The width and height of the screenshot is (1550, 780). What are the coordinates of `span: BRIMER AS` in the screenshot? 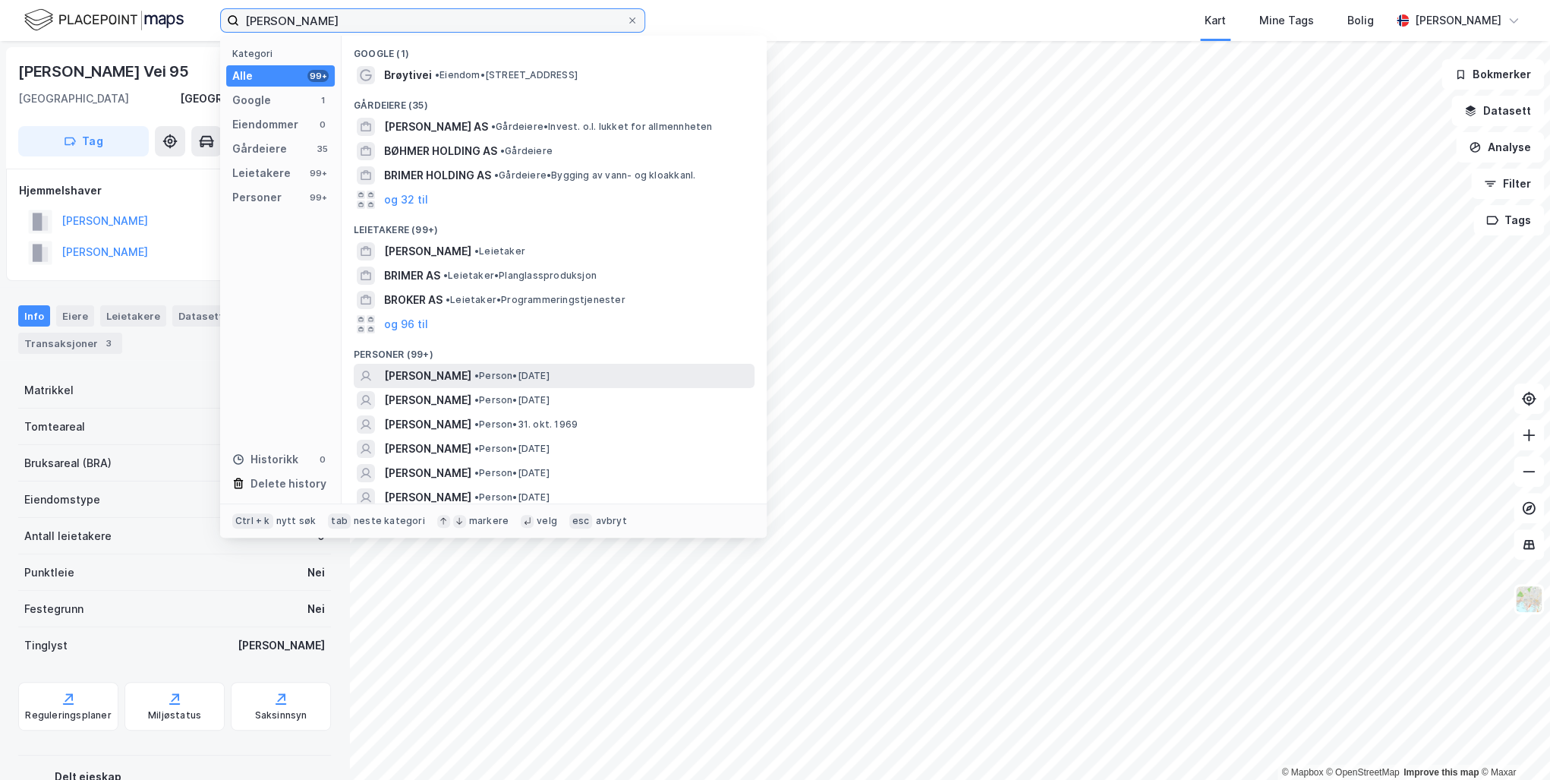 It's located at (412, 276).